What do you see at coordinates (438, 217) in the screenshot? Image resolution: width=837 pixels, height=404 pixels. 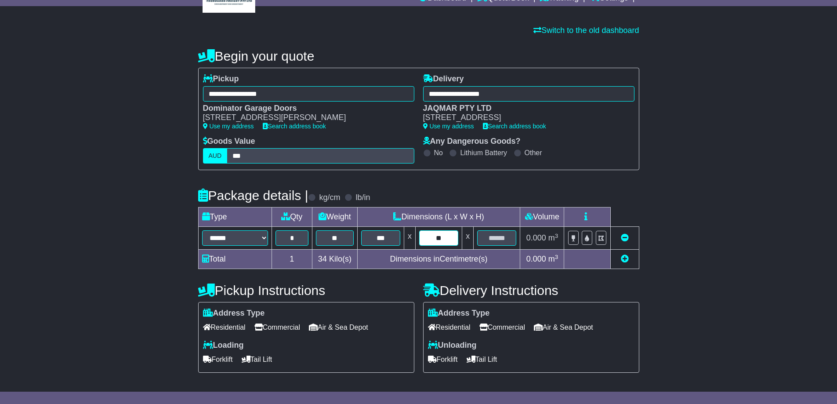 I see `td: Dimensions (L x W x H)` at bounding box center [438, 217].